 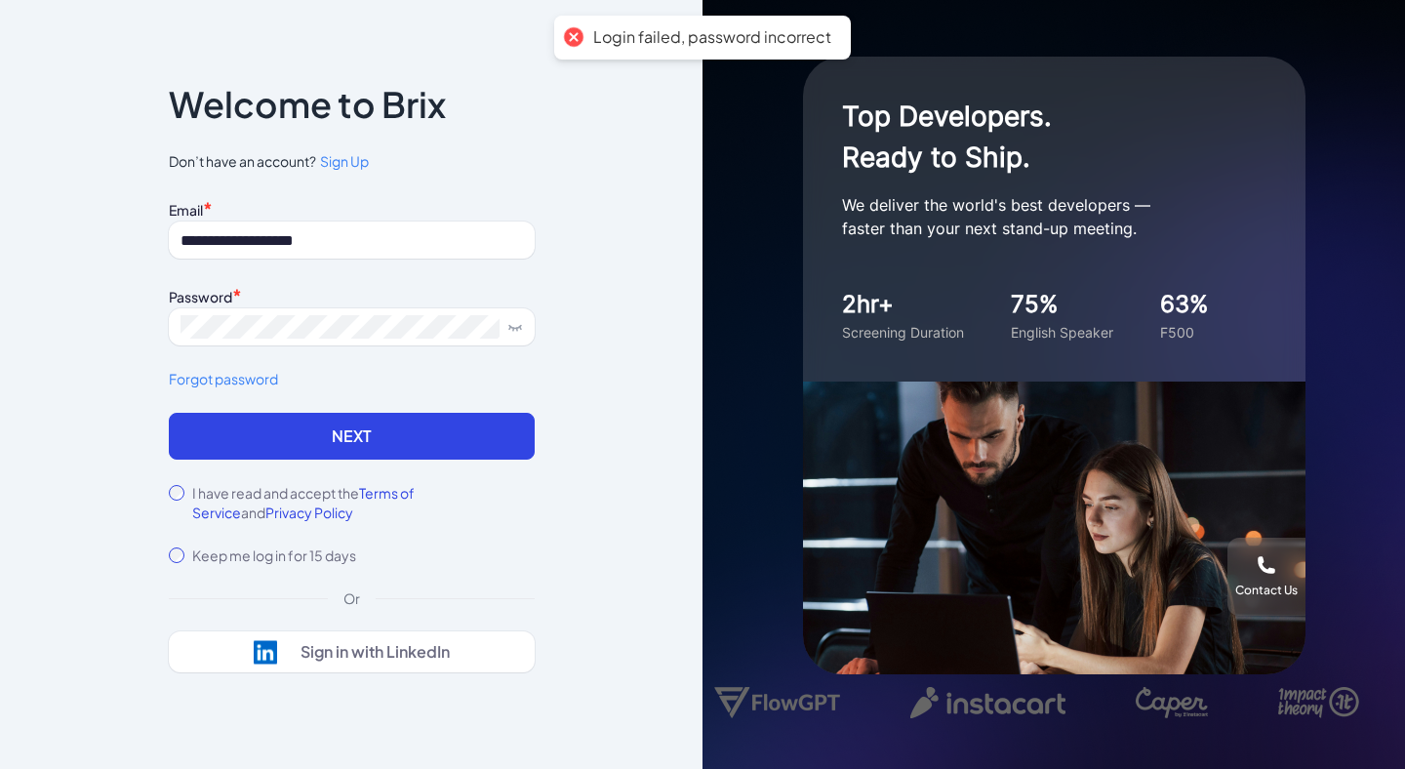 What do you see at coordinates (1185, 304) in the screenshot?
I see `div: 63%` at bounding box center [1185, 304].